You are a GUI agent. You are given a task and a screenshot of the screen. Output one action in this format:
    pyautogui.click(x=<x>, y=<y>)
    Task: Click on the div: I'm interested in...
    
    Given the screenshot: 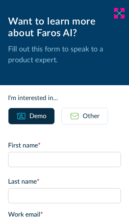 What is the action you would take?
    pyautogui.click(x=64, y=98)
    